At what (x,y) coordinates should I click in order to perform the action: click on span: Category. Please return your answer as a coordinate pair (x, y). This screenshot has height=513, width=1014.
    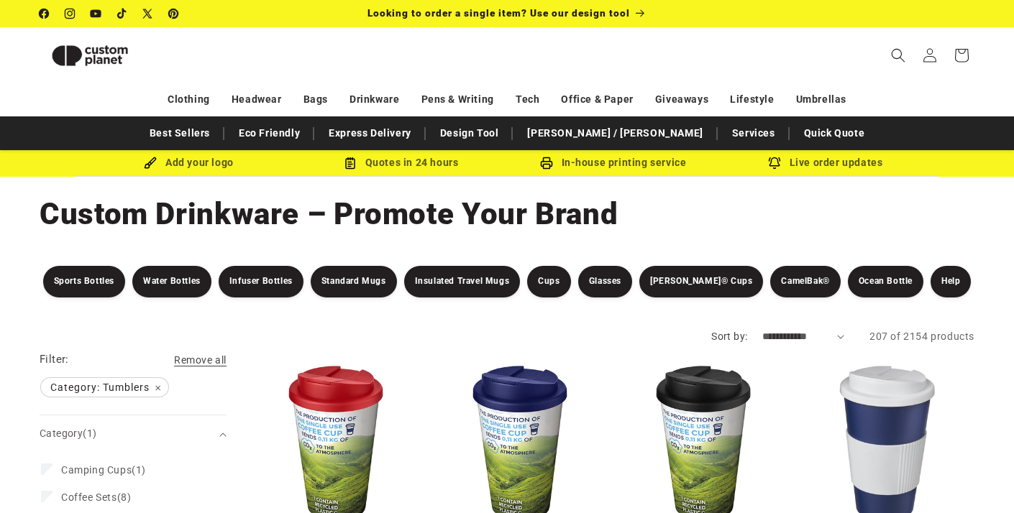
    Looking at the image, I should click on (68, 433).